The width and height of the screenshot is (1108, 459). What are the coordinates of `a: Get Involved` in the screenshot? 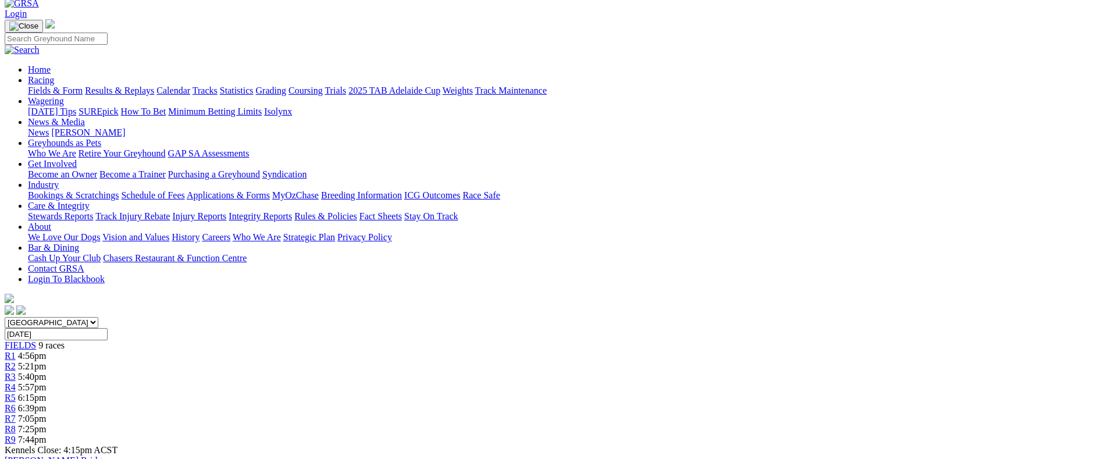 It's located at (52, 163).